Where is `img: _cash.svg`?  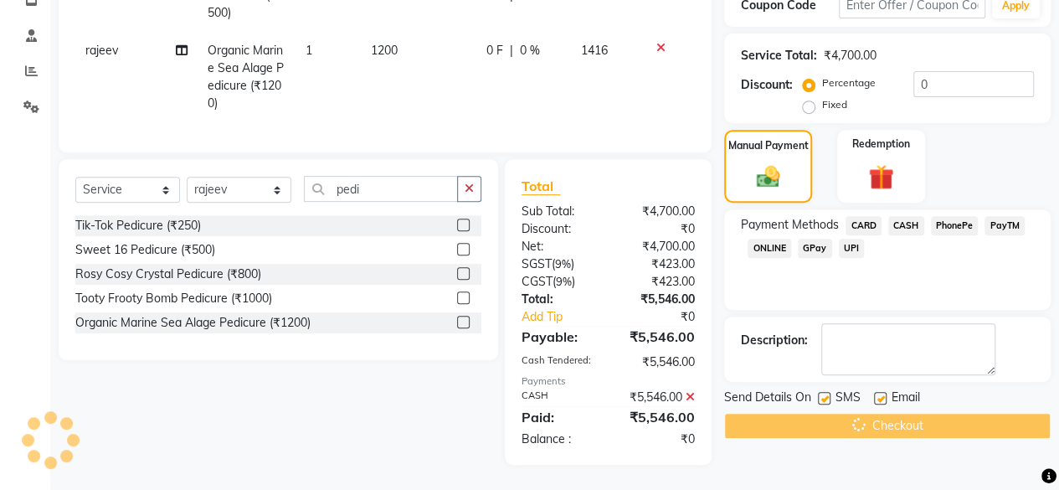 img: _cash.svg is located at coordinates (769, 177).